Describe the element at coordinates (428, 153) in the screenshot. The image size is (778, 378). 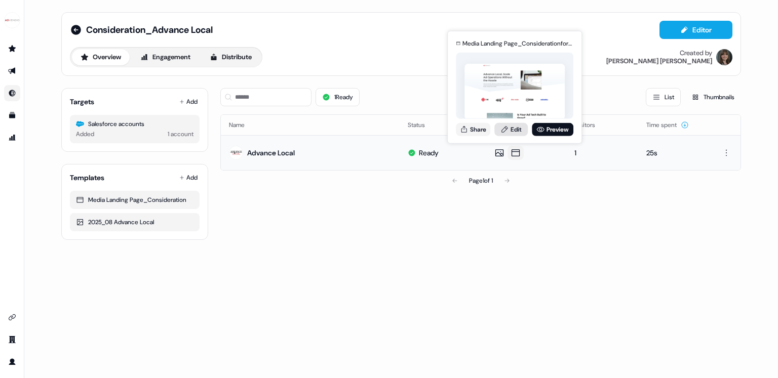
I see `div: Ready` at that location.